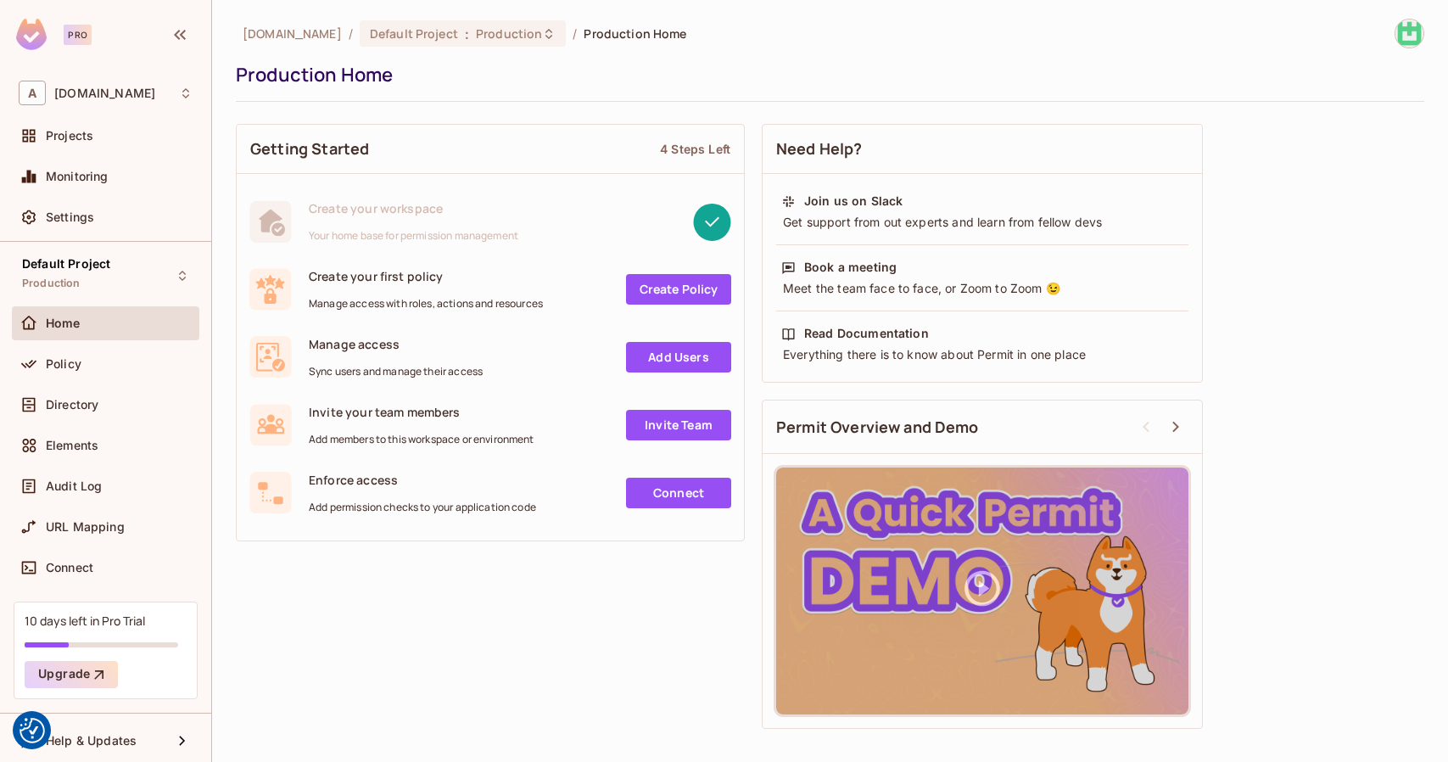 The image size is (1448, 762). I want to click on span: URL Mapping, so click(85, 527).